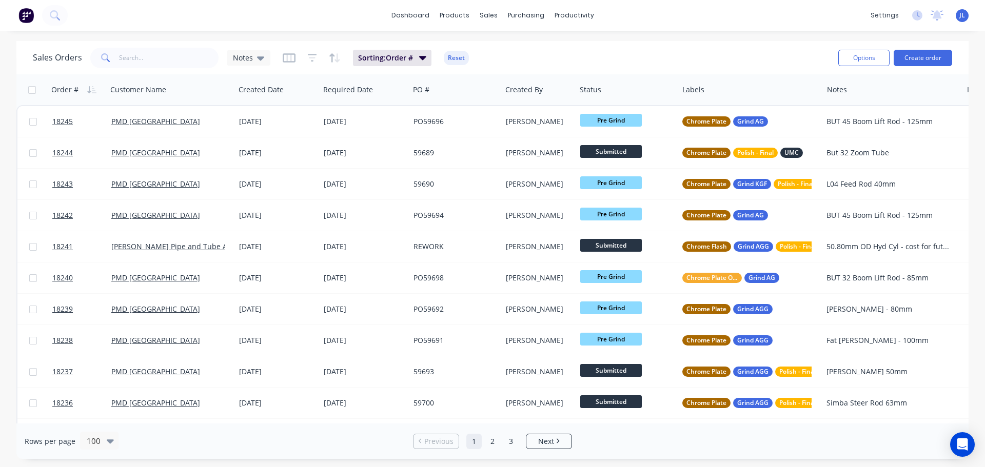 The height and width of the screenshot is (467, 985). What do you see at coordinates (82, 184) in the screenshot?
I see `a: 18243` at bounding box center [82, 184].